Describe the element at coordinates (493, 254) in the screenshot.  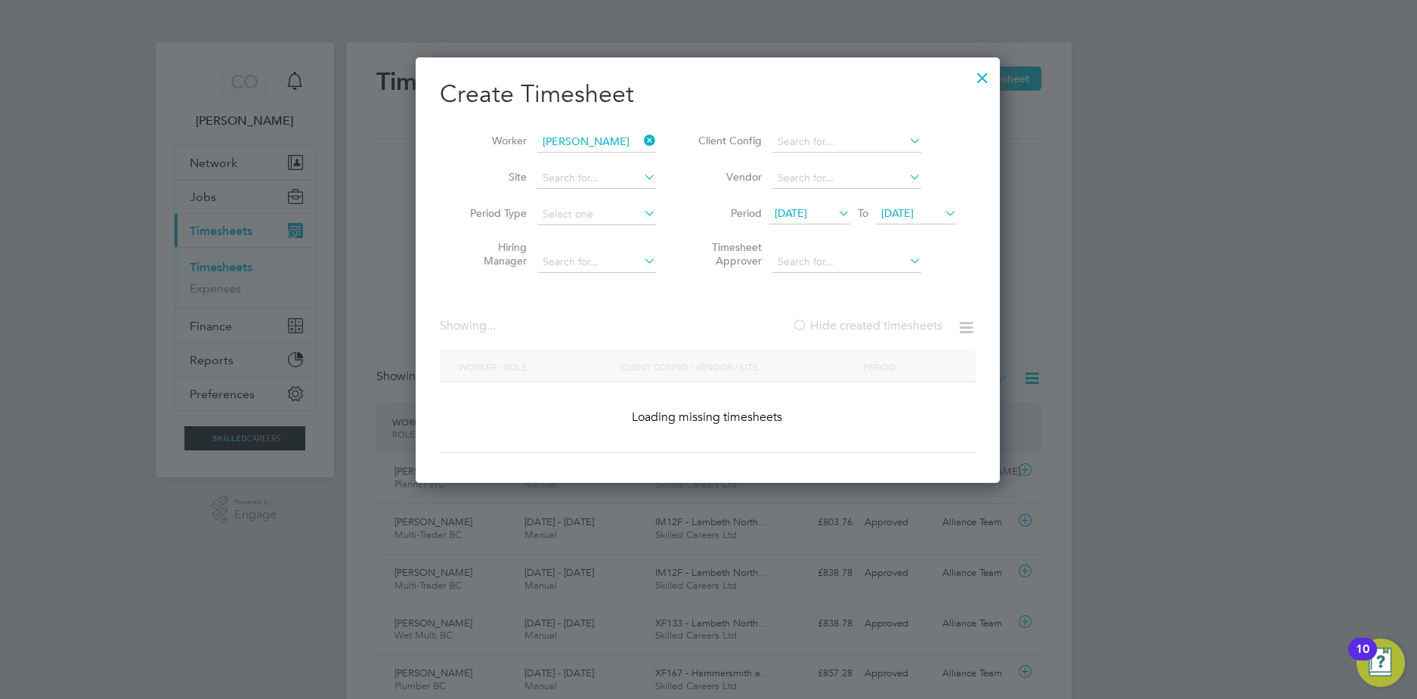
I see `label: Hiring Manager` at that location.